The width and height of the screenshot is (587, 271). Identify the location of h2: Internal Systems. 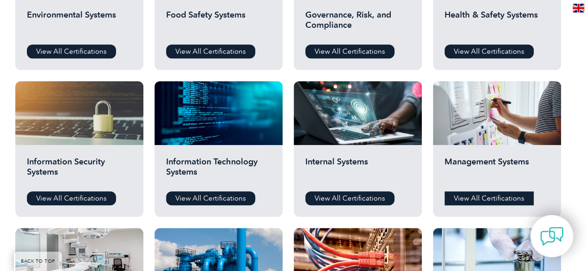
(357, 171).